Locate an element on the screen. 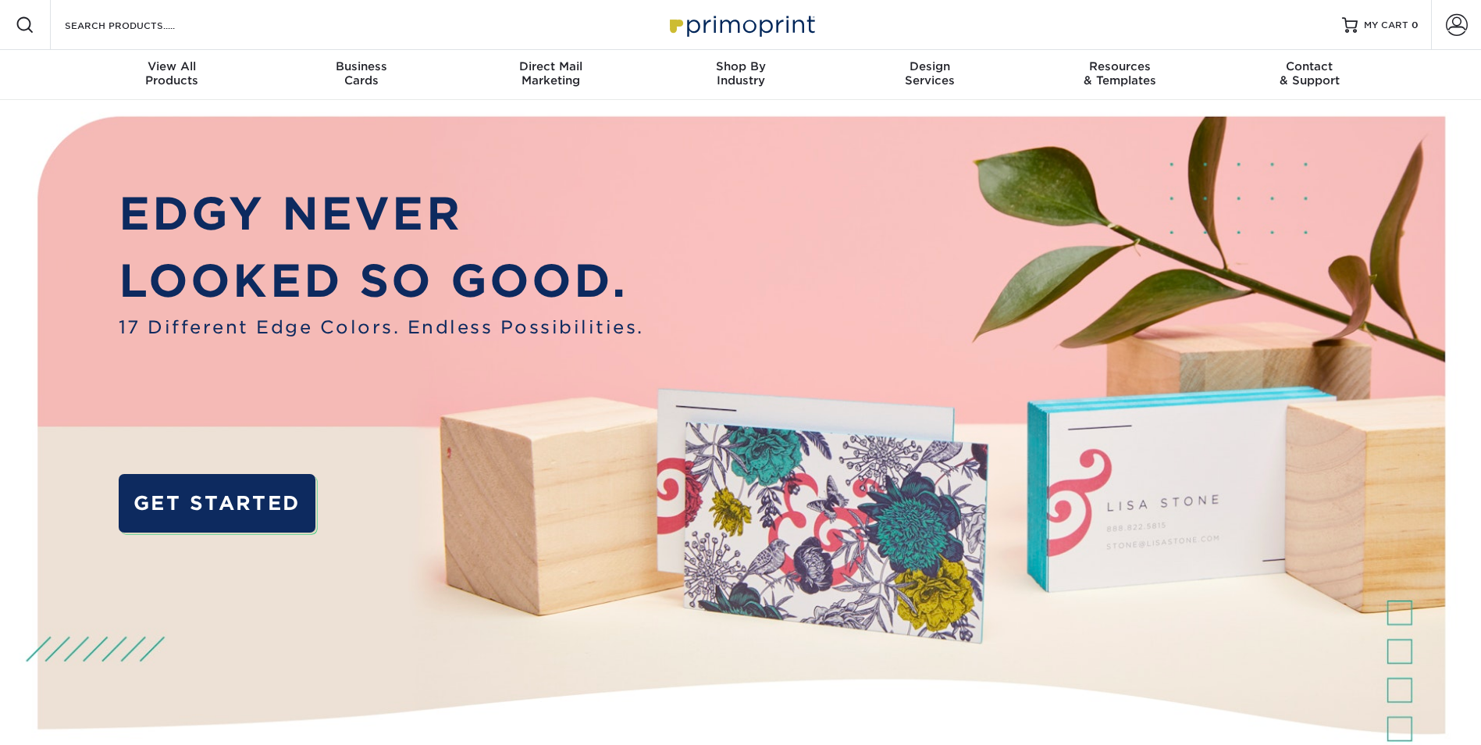  span: Business is located at coordinates (361, 66).